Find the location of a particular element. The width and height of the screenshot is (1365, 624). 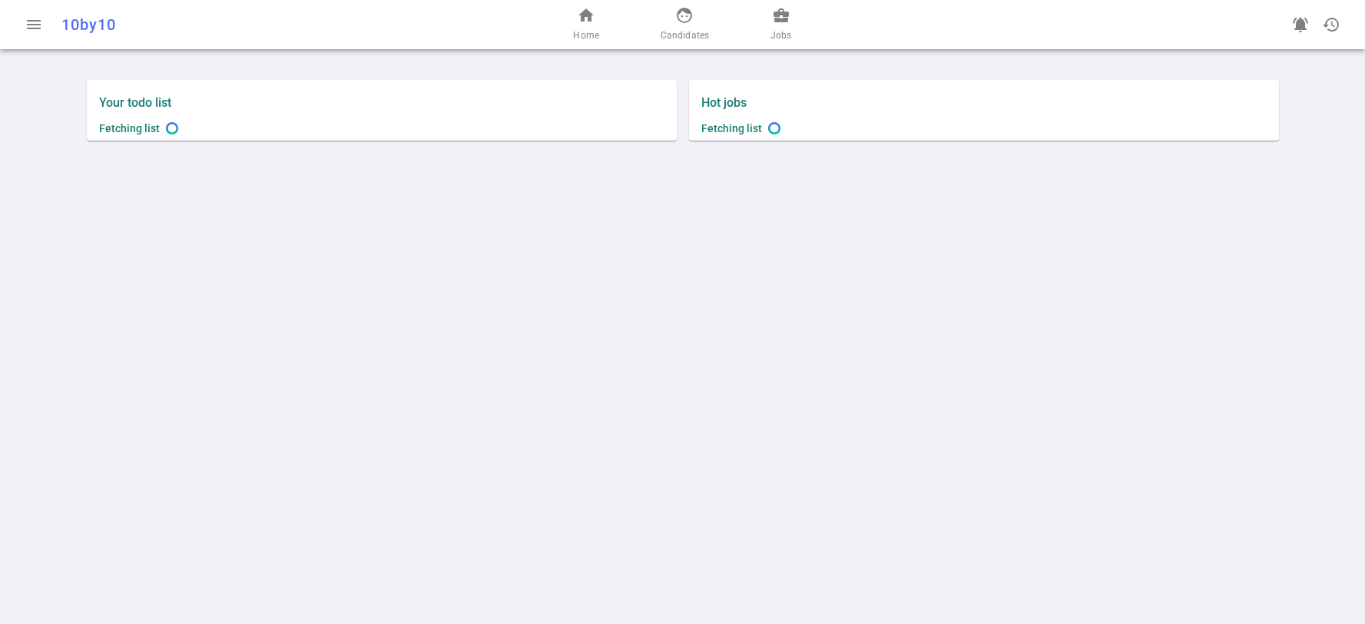

span: history is located at coordinates (1332, 25).